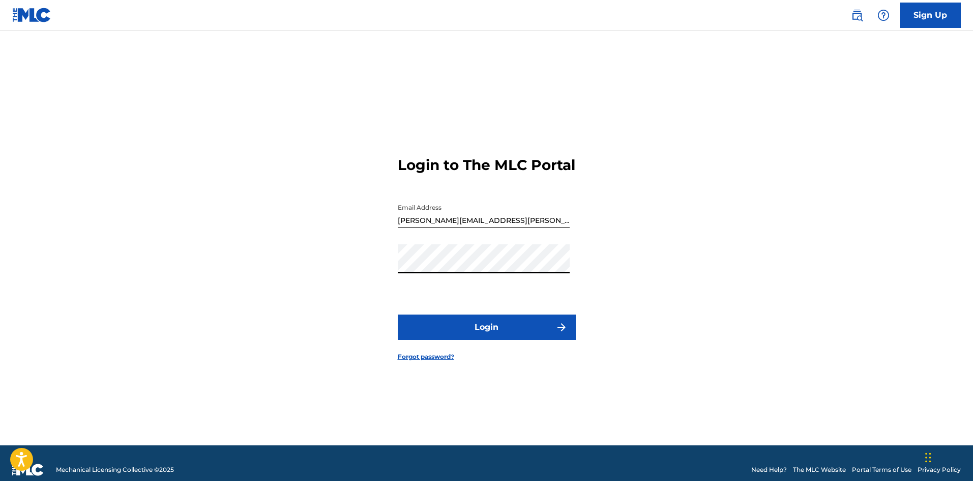  I want to click on a: Public Search, so click(857, 15).